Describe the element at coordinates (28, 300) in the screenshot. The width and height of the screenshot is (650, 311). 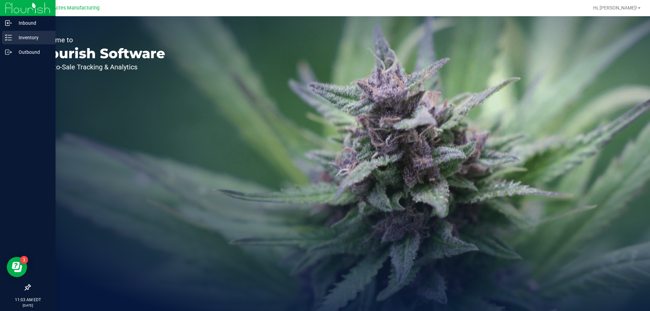
I see `p: 11:03 AM EDT` at that location.